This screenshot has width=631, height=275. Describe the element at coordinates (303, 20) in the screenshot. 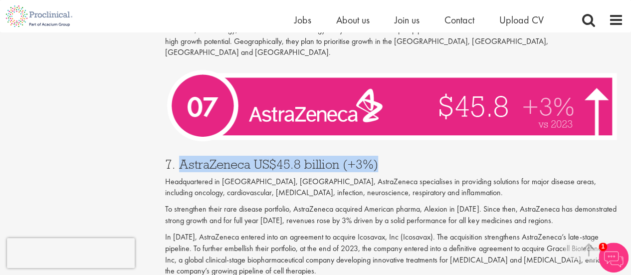

I see `a: Jobs` at that location.